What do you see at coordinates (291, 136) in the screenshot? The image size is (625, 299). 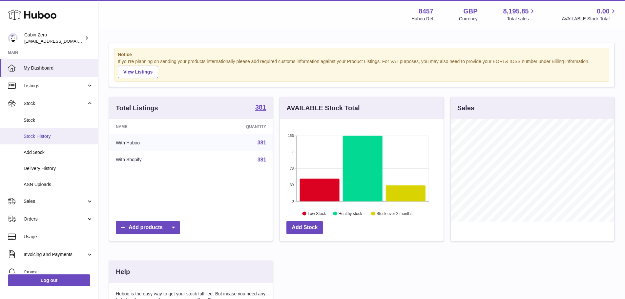 I see `text: 156` at bounding box center [291, 136].